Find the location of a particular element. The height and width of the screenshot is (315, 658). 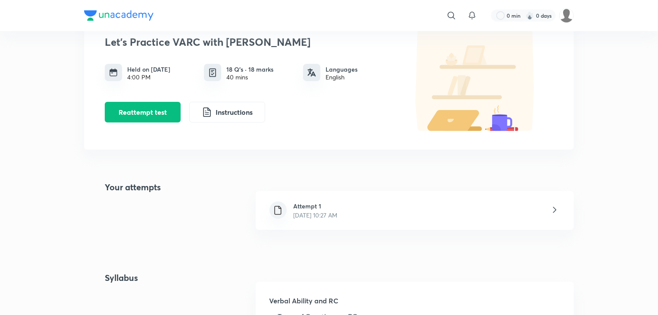

div: English is located at coordinates (342, 77).